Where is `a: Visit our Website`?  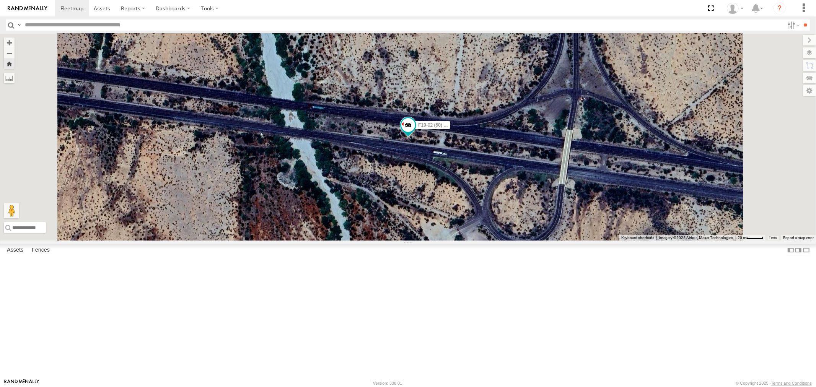
a: Visit our Website is located at coordinates (22, 383).